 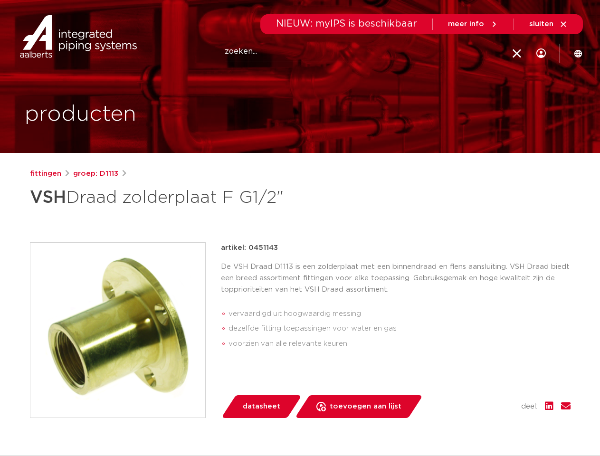 What do you see at coordinates (529, 407) in the screenshot?
I see `span: deel:` at bounding box center [529, 407].